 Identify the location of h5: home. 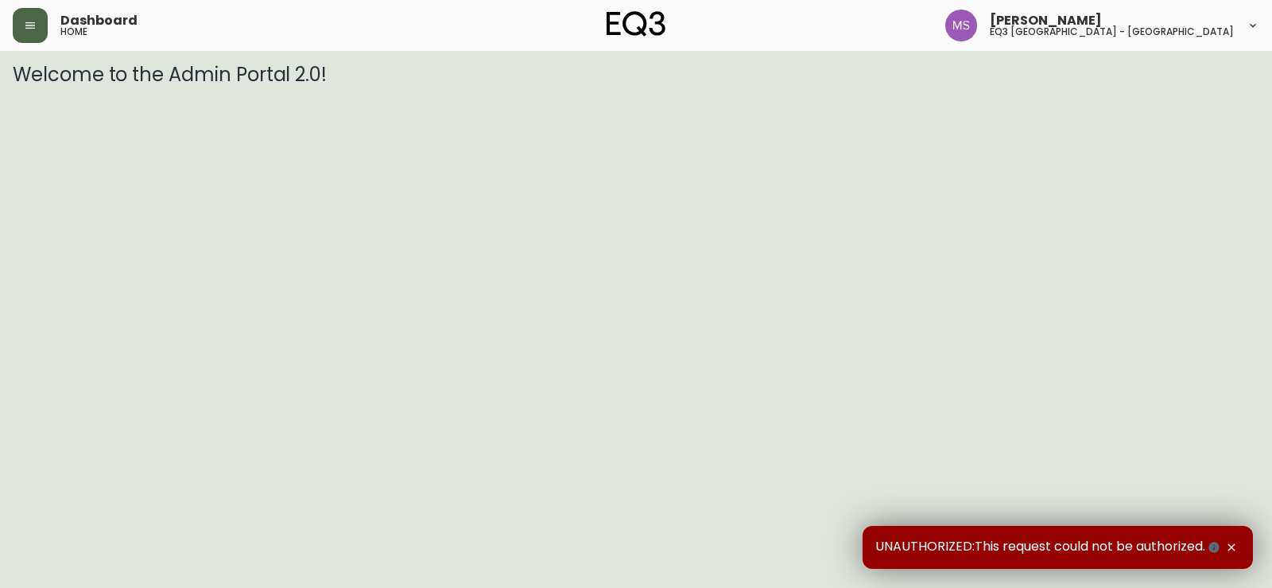
(74, 32).